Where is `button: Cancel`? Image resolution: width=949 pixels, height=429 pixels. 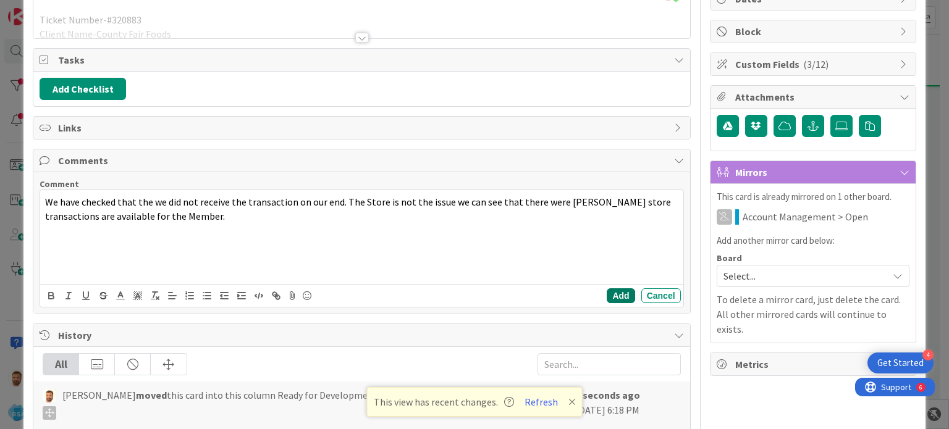 button: Cancel is located at coordinates (661, 296).